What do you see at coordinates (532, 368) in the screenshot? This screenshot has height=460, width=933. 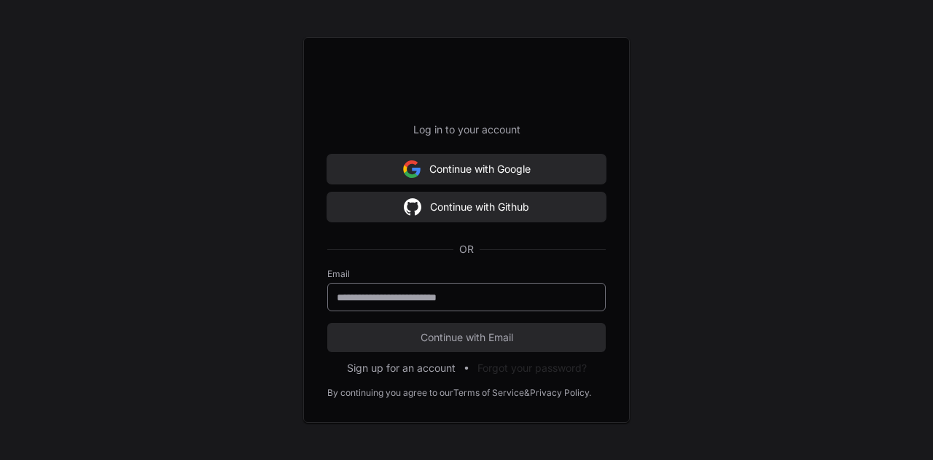 I see `button: Forgot your password?` at bounding box center [532, 368].